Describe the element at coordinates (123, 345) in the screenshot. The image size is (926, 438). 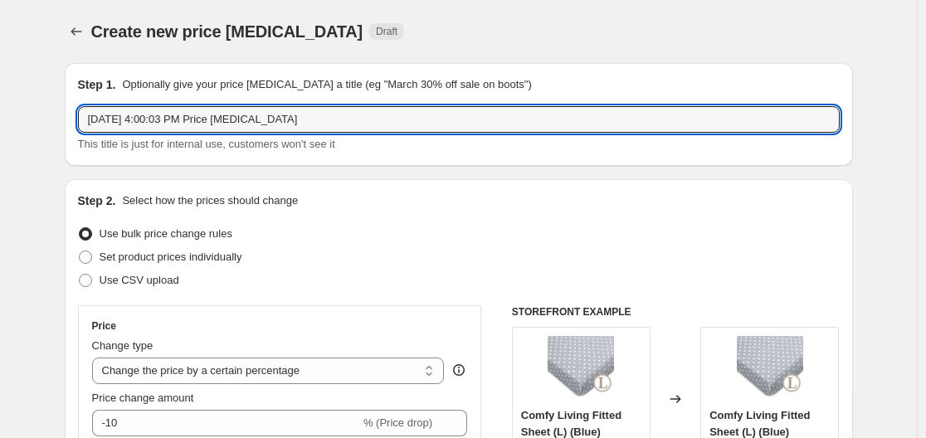
I see `span: Change type` at that location.